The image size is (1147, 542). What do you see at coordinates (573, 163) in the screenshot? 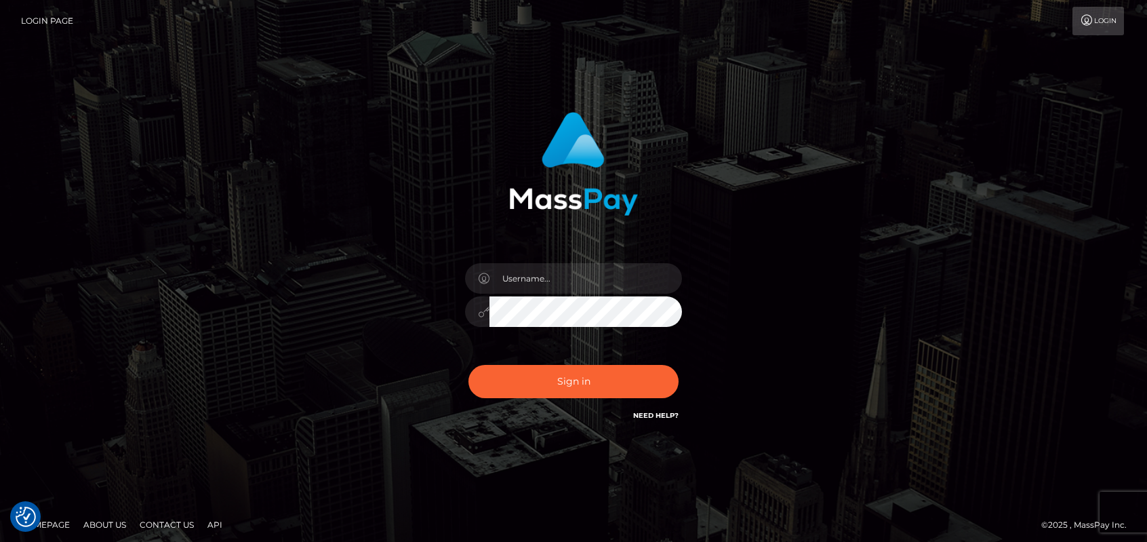
I see `img: MassPay Login` at bounding box center [573, 163].